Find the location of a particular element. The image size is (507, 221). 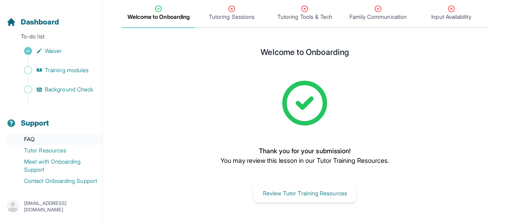

span: Welcome to Onboarding is located at coordinates (158, 17).